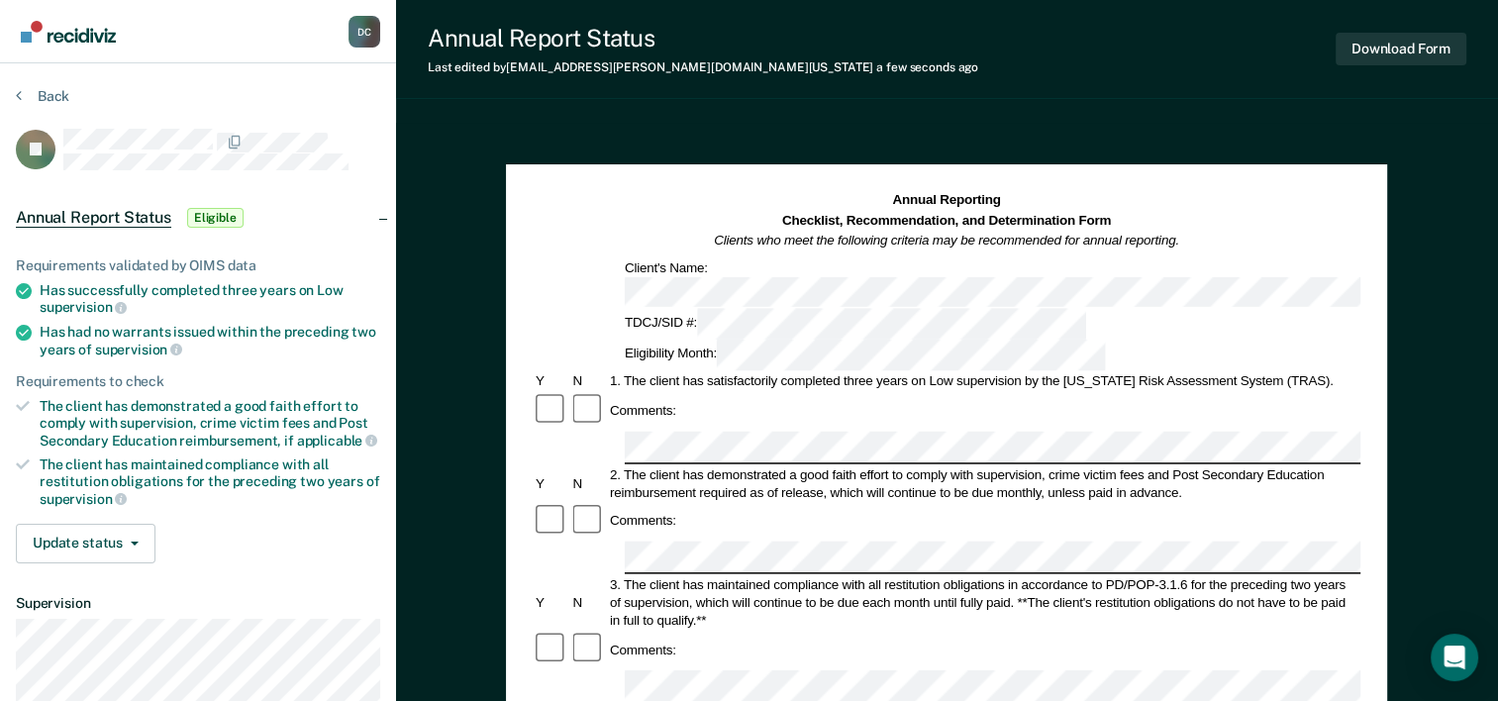 This screenshot has width=1498, height=701. What do you see at coordinates (1401, 49) in the screenshot?
I see `button: Download Form` at bounding box center [1401, 49].